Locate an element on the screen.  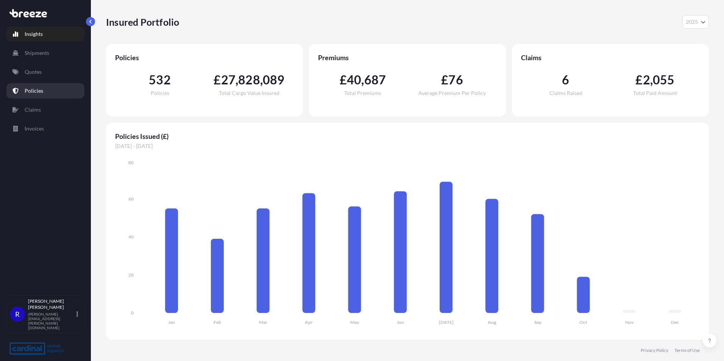
a: Shipments is located at coordinates (45, 53).